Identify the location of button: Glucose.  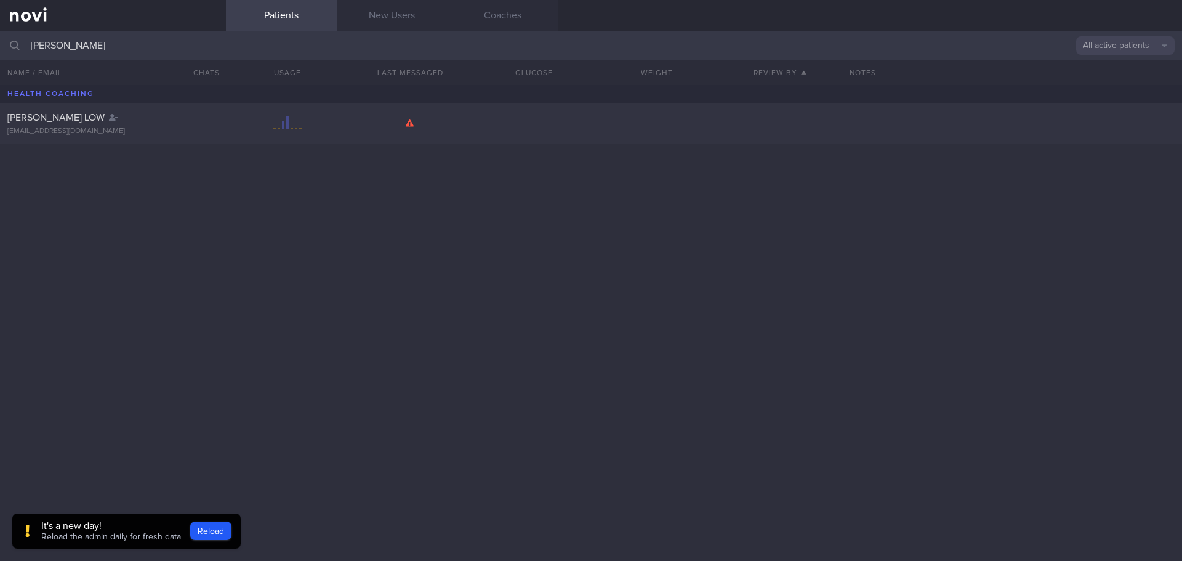
(534, 73).